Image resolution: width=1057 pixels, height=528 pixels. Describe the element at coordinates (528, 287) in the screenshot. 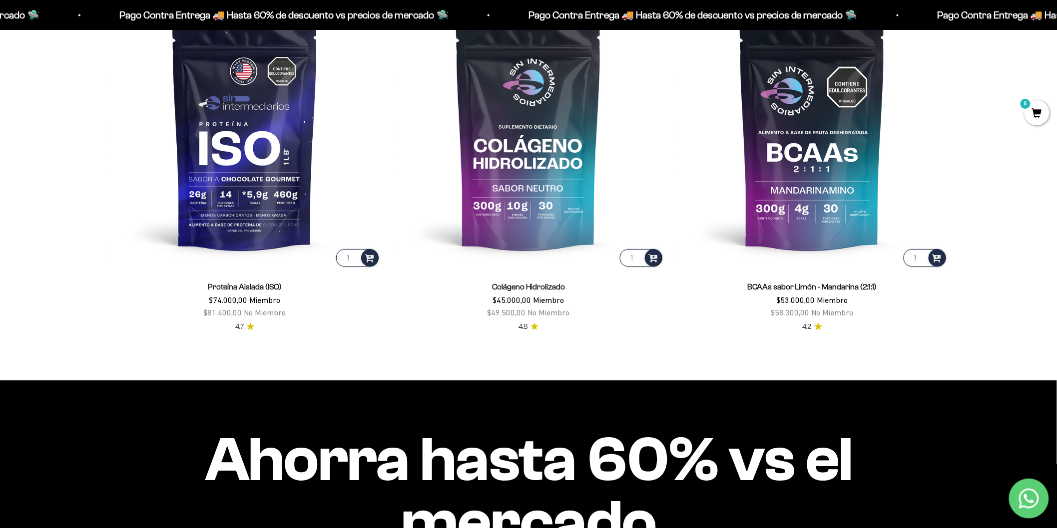

I see `a: Colágeno Hidrolizado` at that location.